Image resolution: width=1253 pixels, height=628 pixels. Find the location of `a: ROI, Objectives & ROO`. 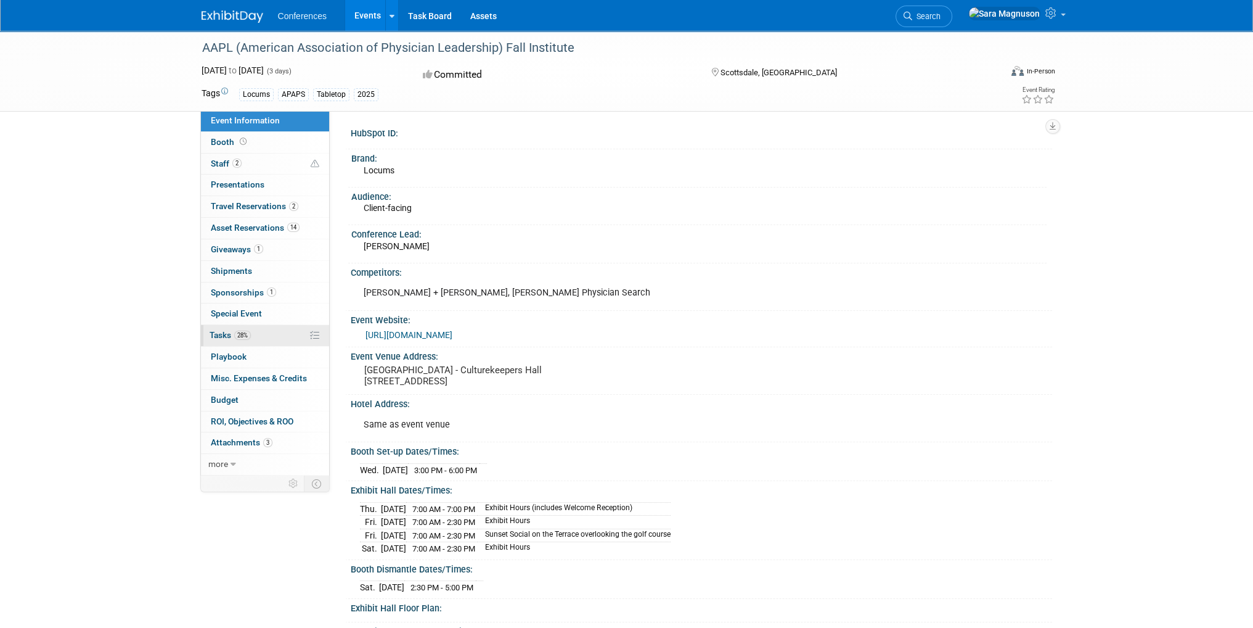

a: ROI, Objectives & ROO is located at coordinates (265, 422).